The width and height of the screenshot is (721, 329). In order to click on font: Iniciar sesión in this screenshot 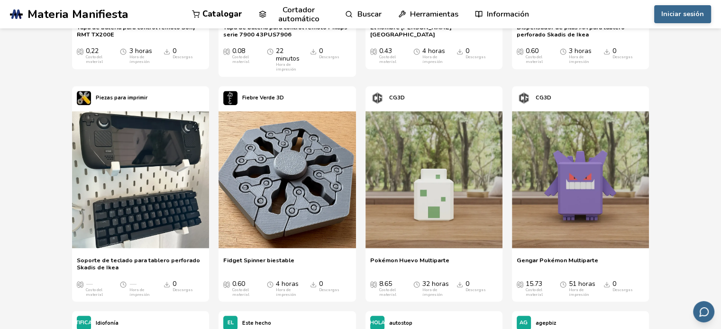, I will do `click(683, 14)`.